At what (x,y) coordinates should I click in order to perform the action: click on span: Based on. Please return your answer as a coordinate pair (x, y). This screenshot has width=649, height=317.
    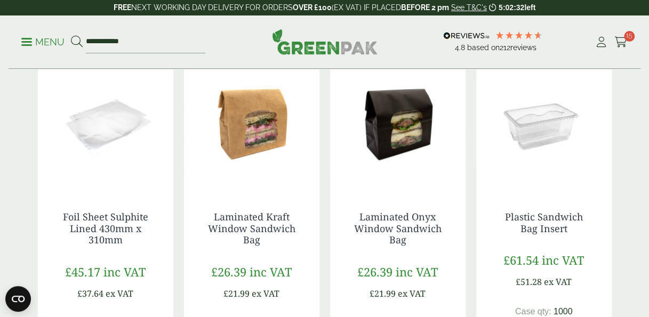
    Looking at the image, I should click on (483, 47).